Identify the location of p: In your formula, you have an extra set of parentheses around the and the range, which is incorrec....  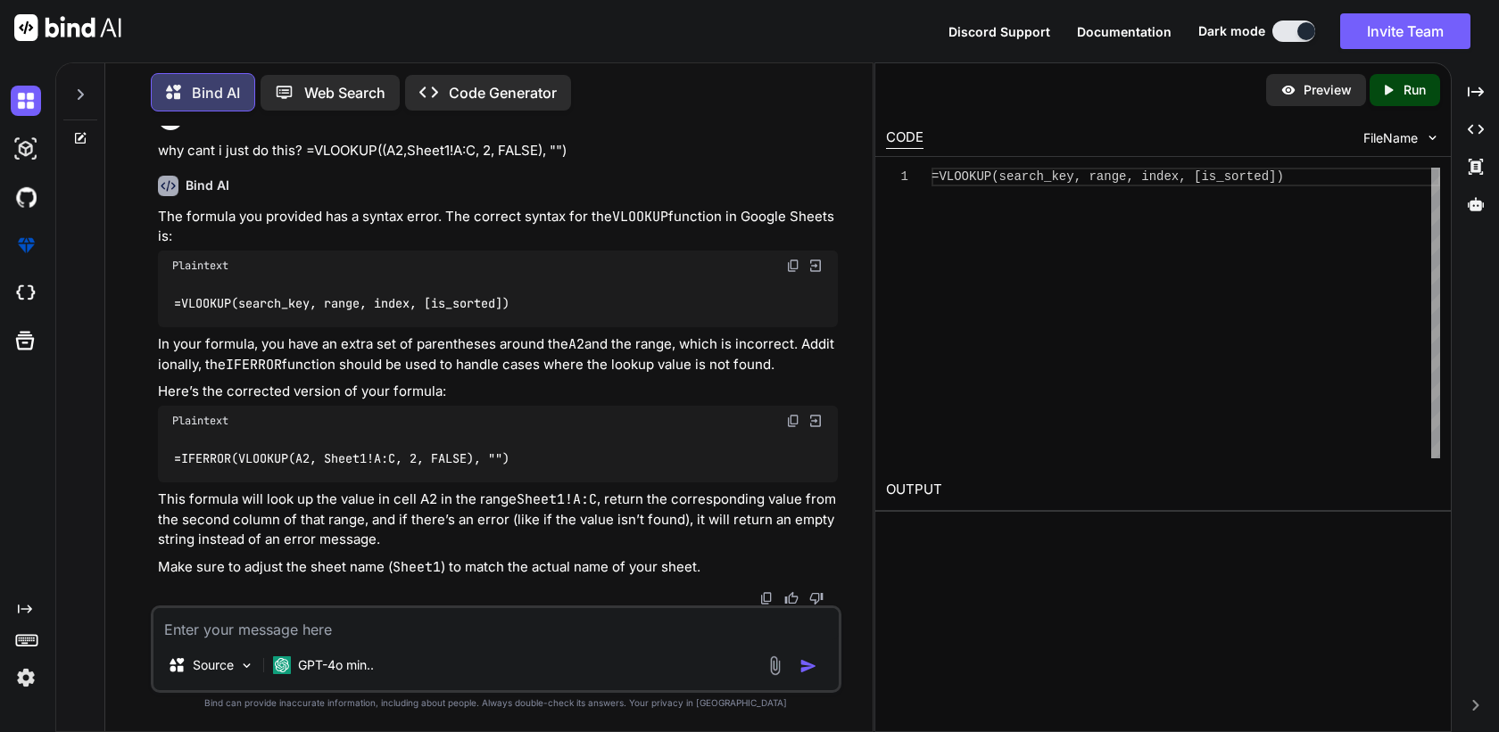
(497, 354).